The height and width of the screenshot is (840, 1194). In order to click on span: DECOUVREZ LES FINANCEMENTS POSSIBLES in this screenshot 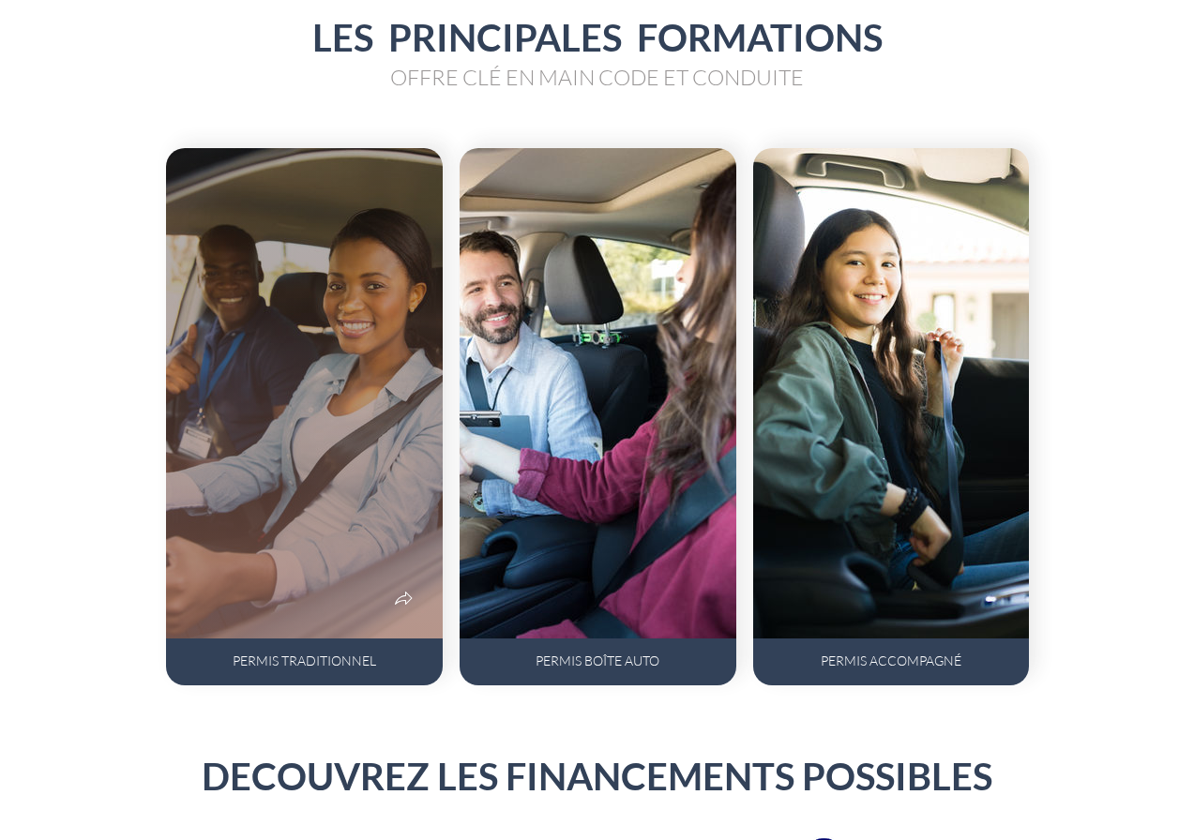, I will do `click(596, 776)`.